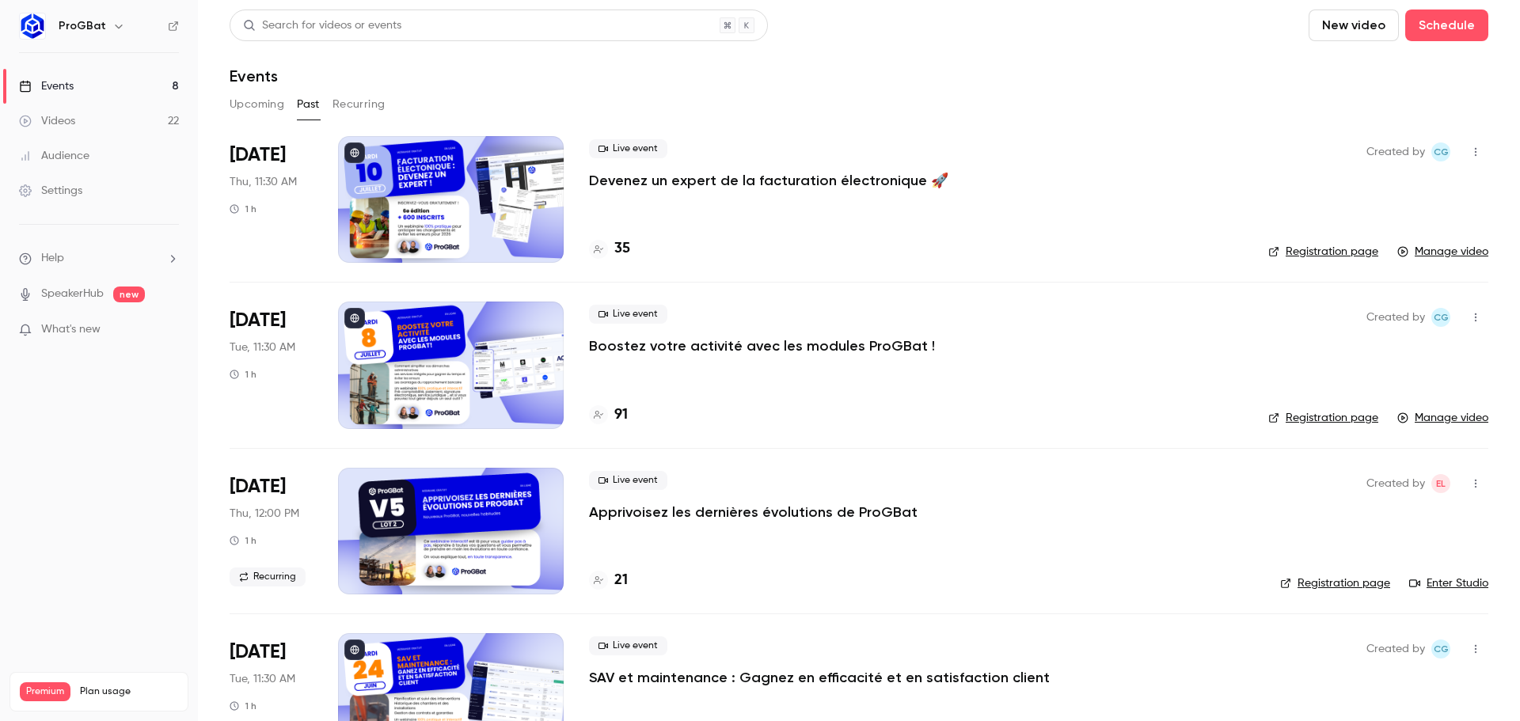  What do you see at coordinates (608, 580) in the screenshot?
I see `a: 21` at bounding box center [608, 580].